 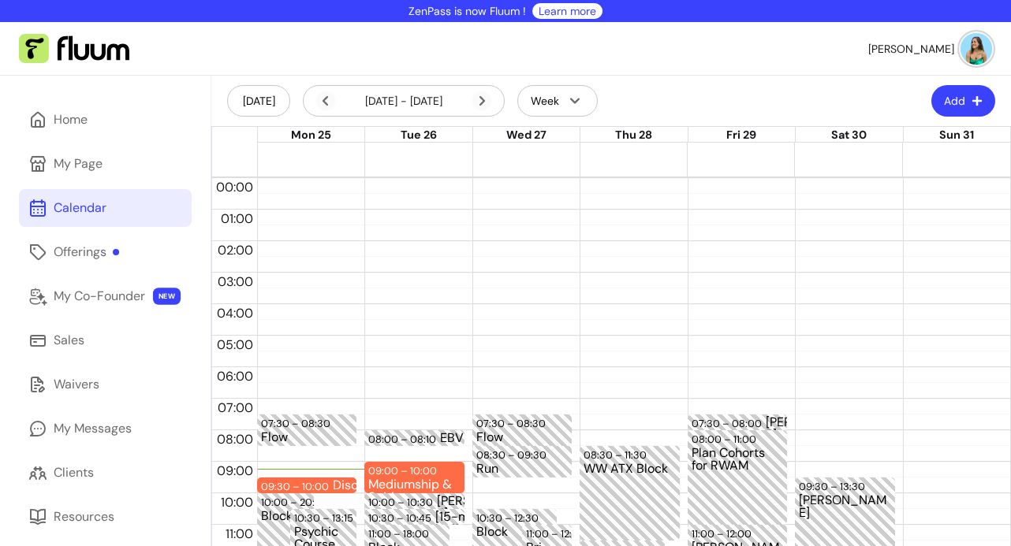 What do you see at coordinates (404, 439) in the screenshot?
I see `div: 08:00 – 08:10` at bounding box center [404, 439].